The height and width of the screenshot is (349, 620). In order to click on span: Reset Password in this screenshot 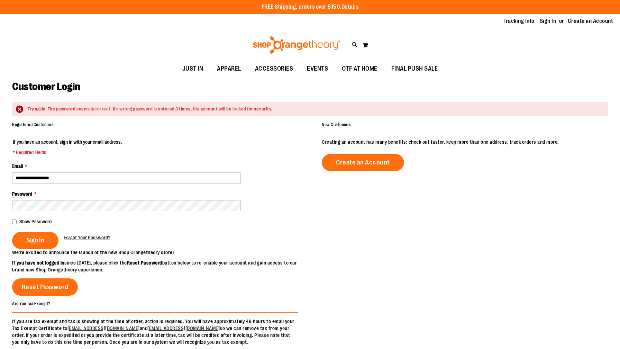, I will do `click(45, 287)`.